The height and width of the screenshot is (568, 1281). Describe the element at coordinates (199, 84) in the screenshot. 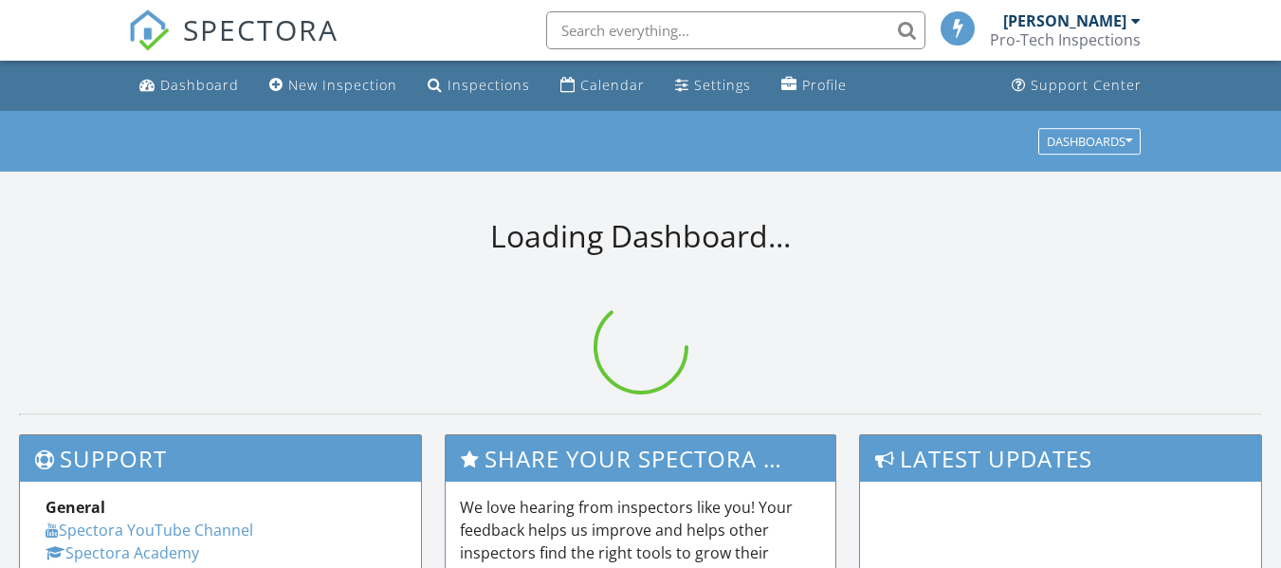

I see `div: Dashboard` at that location.